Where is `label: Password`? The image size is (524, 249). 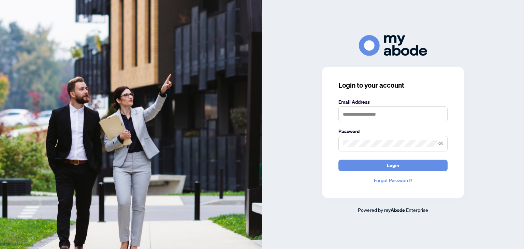 label: Password is located at coordinates (393, 131).